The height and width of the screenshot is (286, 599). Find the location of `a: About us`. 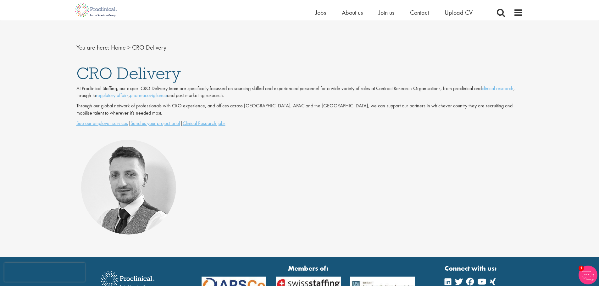

a: About us is located at coordinates (352, 13).